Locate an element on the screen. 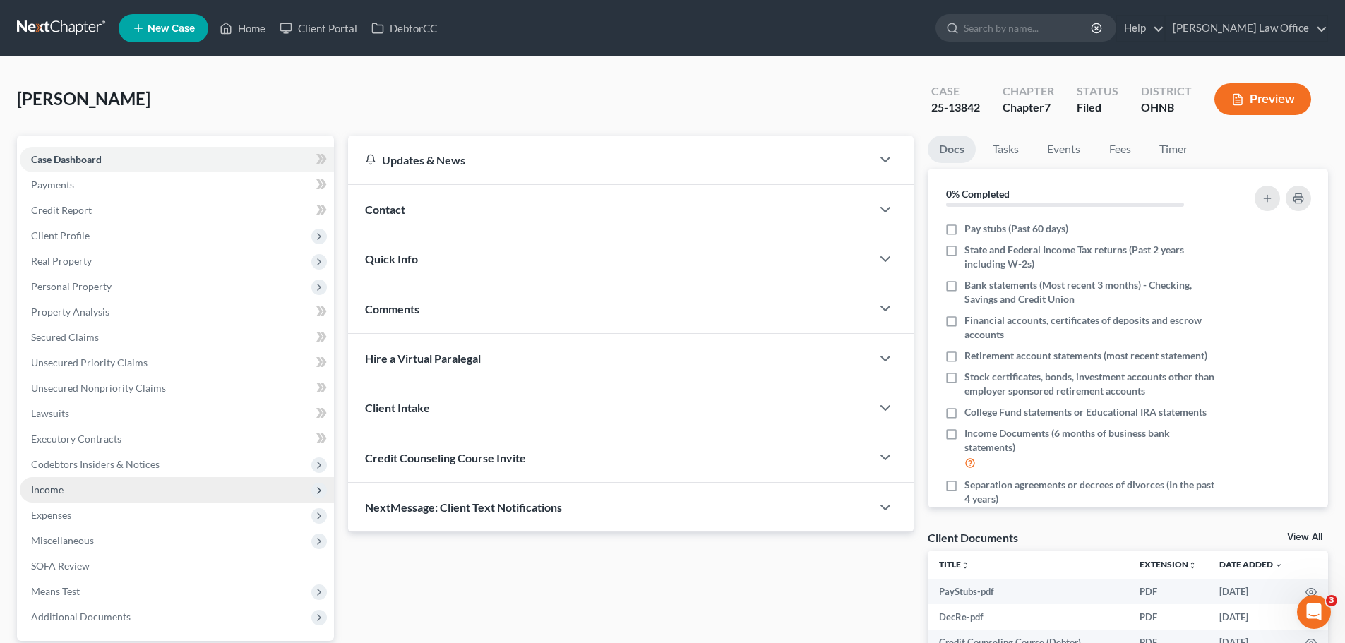 This screenshot has height=643, width=1345. span: Comments is located at coordinates (392, 308).